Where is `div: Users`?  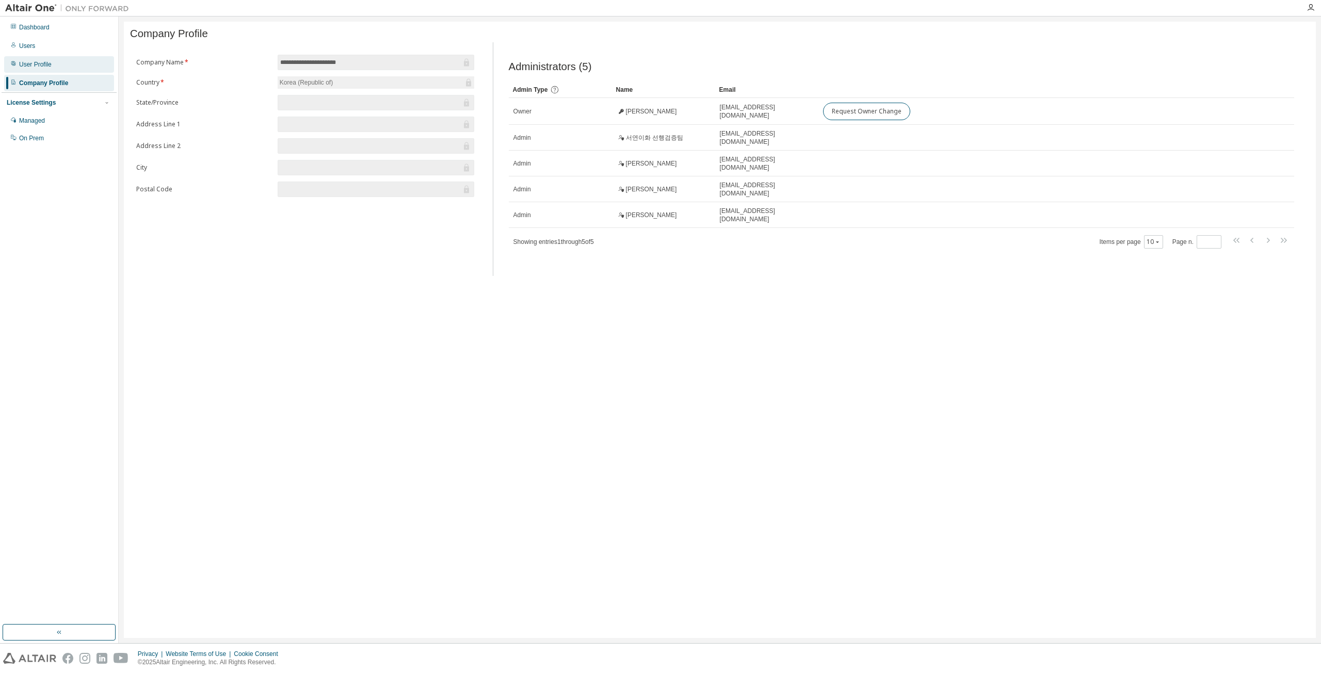
div: Users is located at coordinates (27, 46).